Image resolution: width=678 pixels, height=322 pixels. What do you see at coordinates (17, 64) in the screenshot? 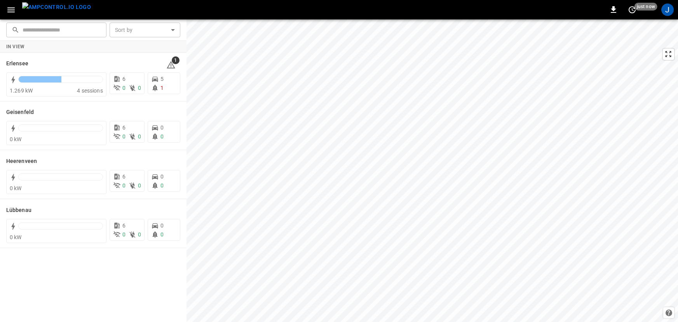
I see `h6: Erlensee` at bounding box center [17, 64].